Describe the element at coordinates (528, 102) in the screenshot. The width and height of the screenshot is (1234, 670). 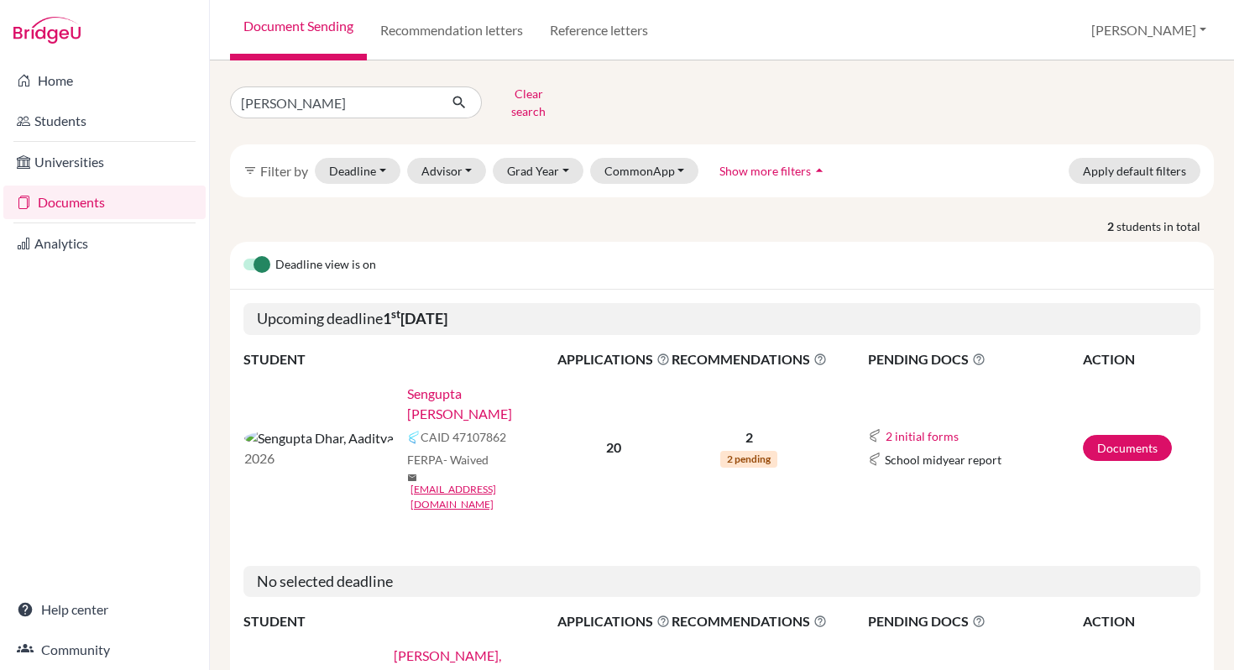
I see `button: Clear search` at that location.